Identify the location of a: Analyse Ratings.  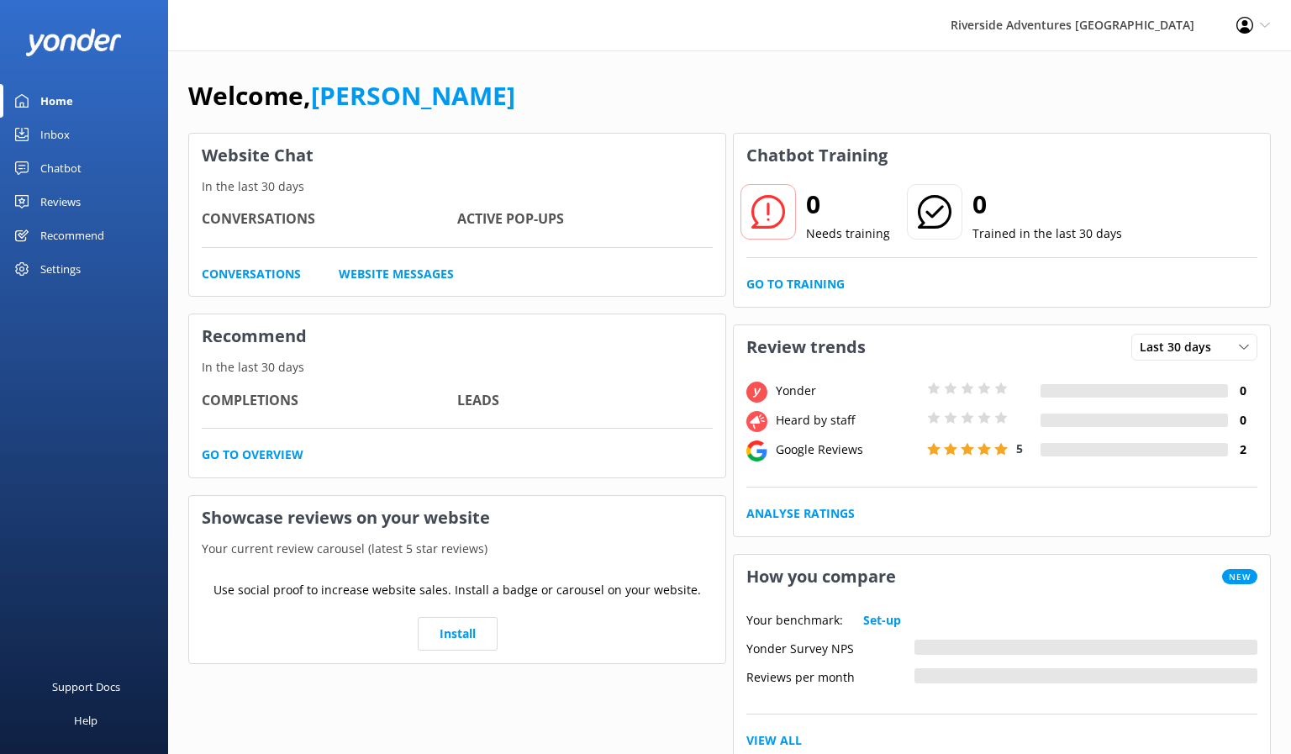
(800, 514).